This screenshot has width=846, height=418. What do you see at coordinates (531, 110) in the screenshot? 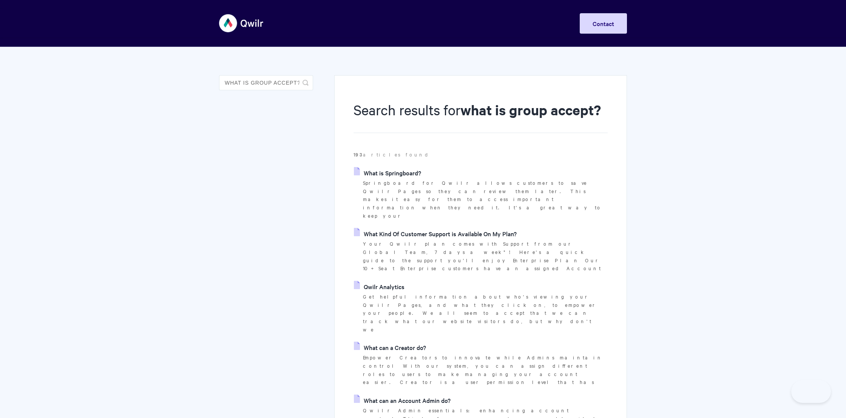
I see `strong: what is group accept?` at bounding box center [531, 110].